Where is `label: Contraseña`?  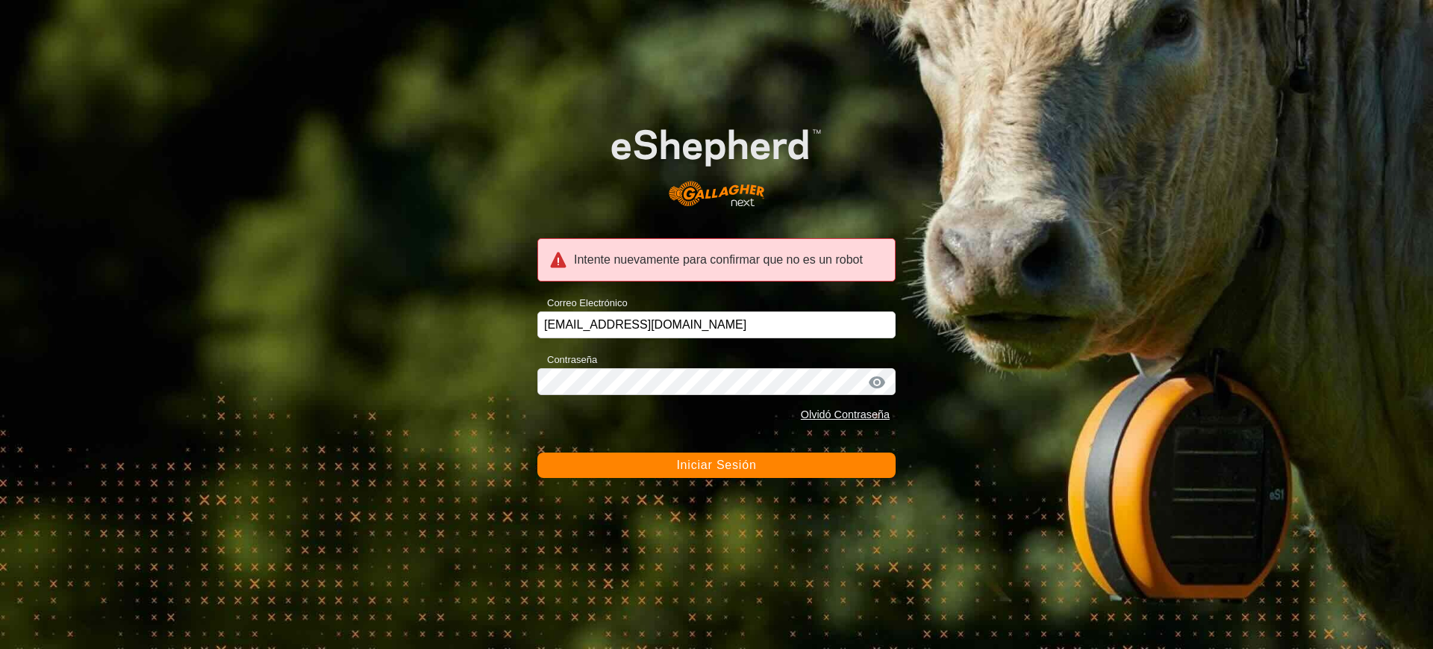
label: Contraseña is located at coordinates (567, 360).